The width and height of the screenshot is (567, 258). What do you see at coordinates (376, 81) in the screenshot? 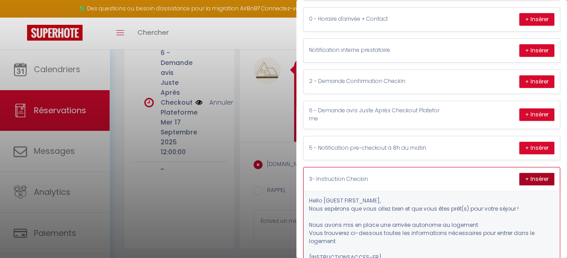
I see `p: 2 - Demande Confirmation Checkin` at bounding box center [376, 81].